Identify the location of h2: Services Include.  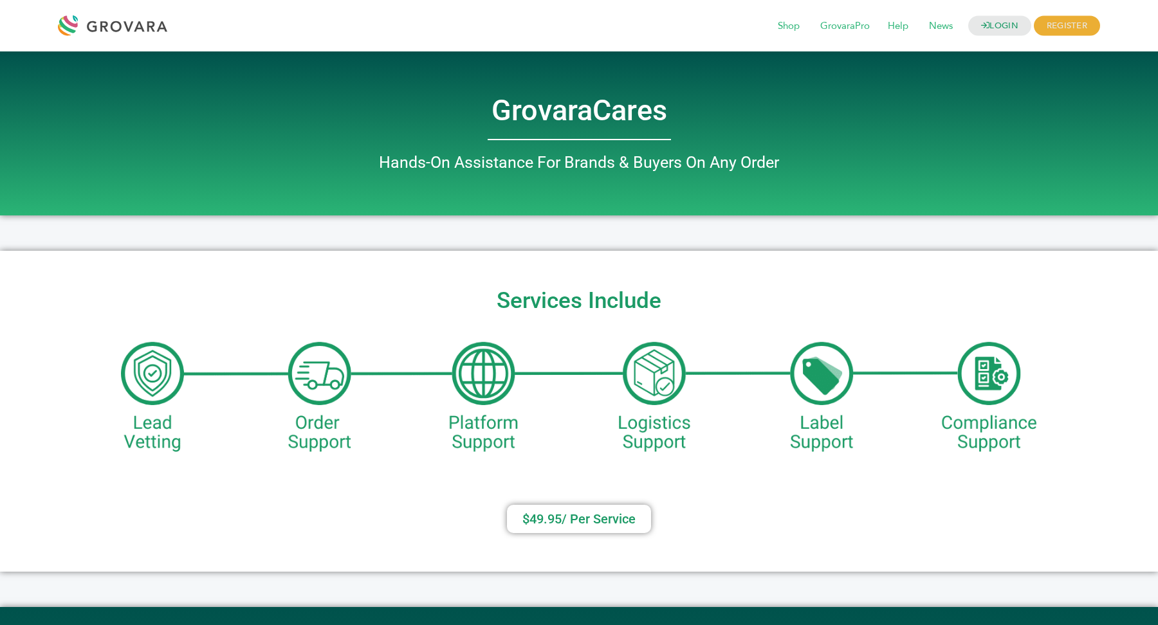
(579, 300).